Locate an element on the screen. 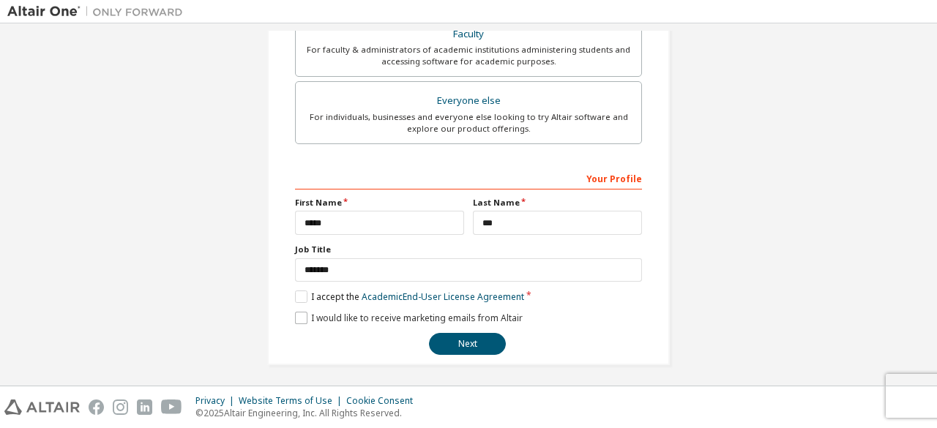 This screenshot has width=937, height=428. div: Website Terms of Use is located at coordinates (292, 401).